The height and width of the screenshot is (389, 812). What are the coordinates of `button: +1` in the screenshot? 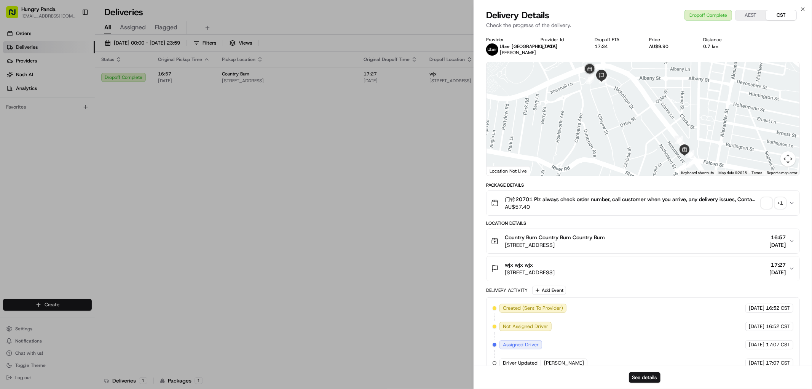 It's located at (774, 203).